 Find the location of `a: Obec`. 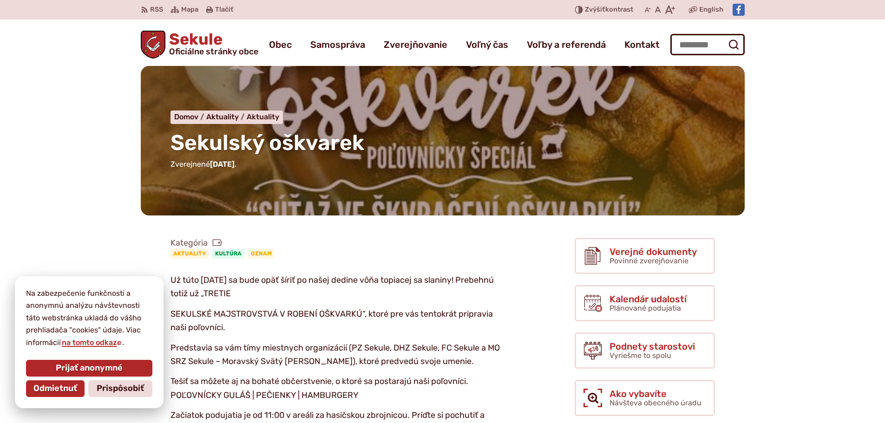

a: Obec is located at coordinates (280, 45).